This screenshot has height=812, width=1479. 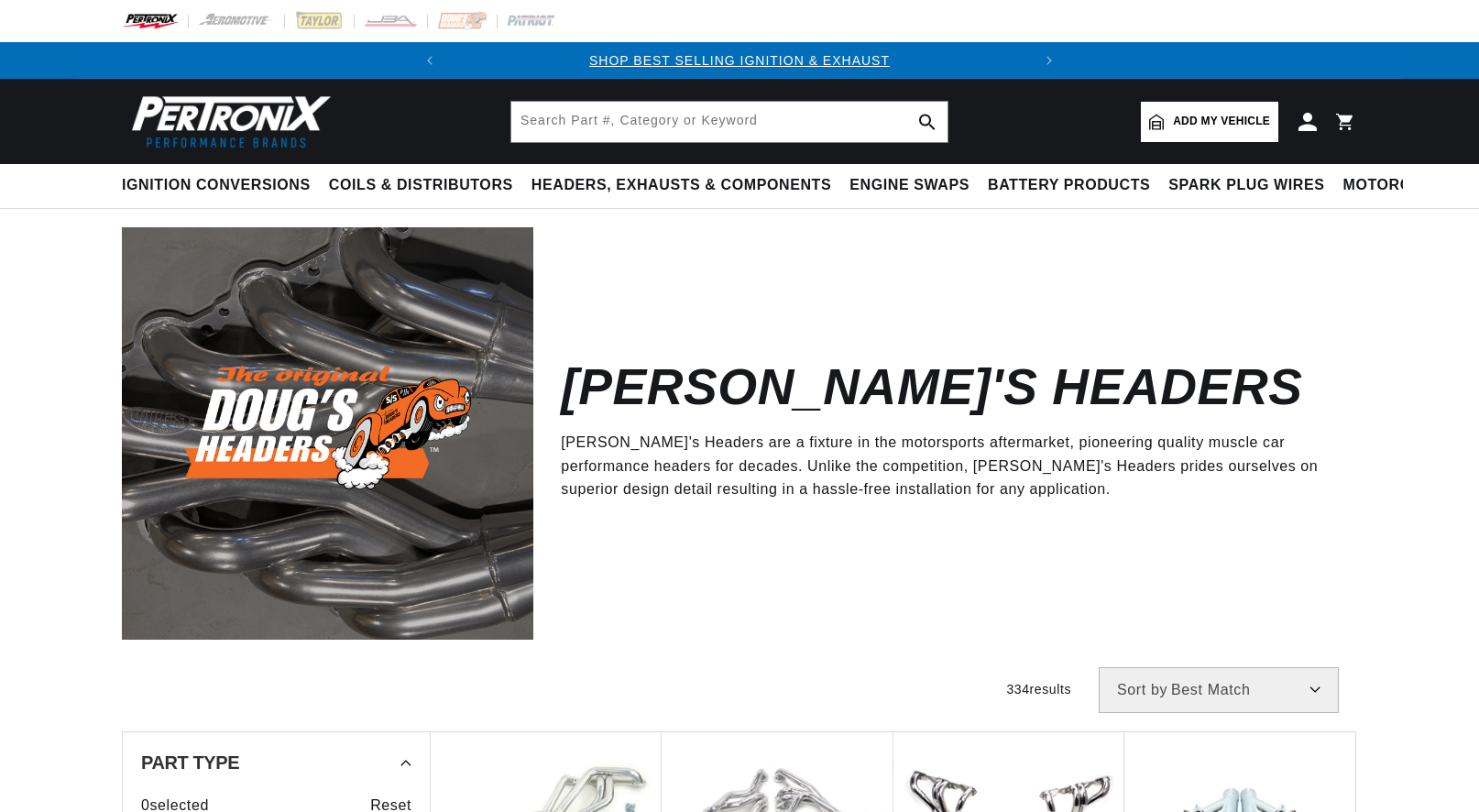 I want to click on img: Pertronix, so click(x=227, y=121).